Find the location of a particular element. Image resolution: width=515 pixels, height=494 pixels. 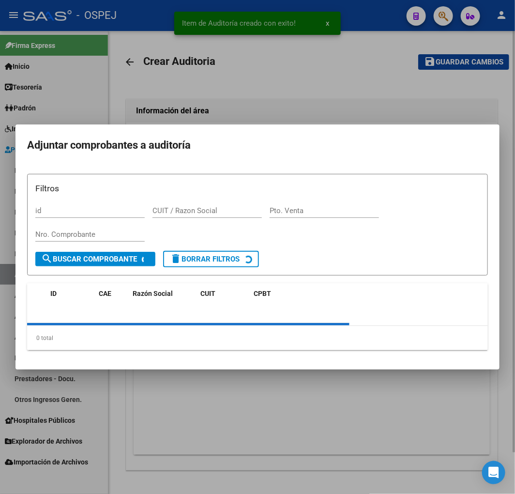

span: CAE is located at coordinates (105, 293).